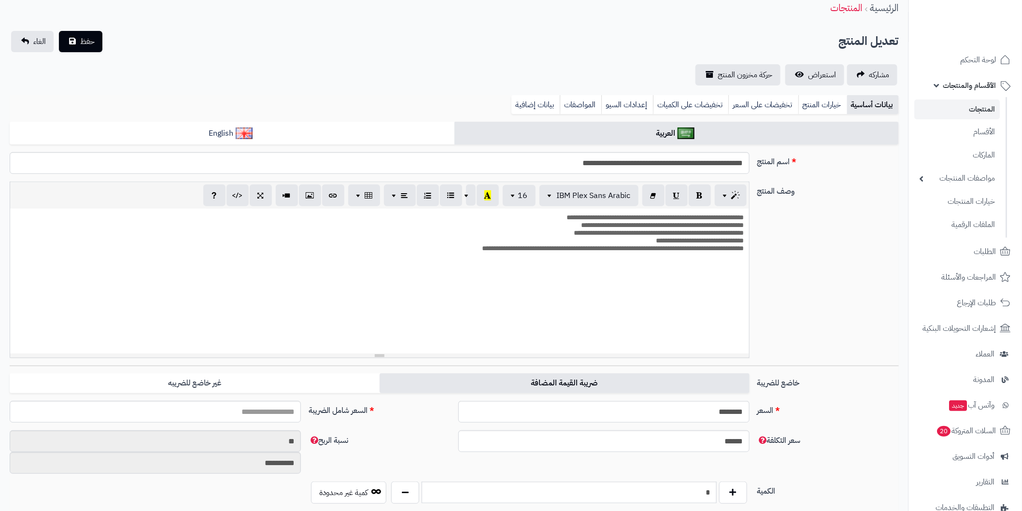 Image resolution: width=1022 pixels, height=511 pixels. I want to click on img: العربية, so click(686, 133).